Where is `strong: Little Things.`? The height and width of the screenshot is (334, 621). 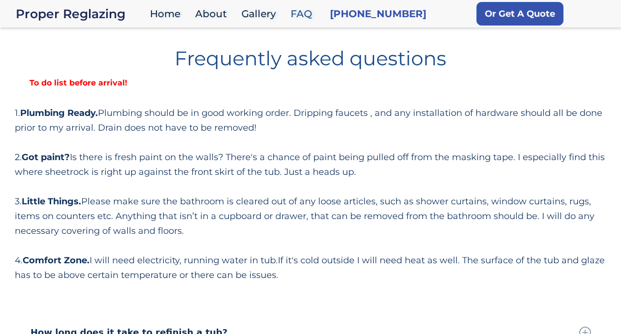
strong: Little Things. is located at coordinates (51, 202).